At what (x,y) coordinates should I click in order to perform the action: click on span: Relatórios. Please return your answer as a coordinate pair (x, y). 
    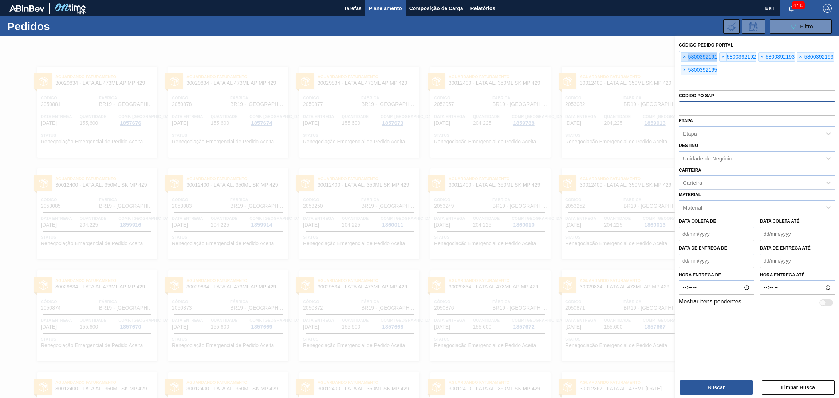
    Looking at the image, I should click on (483, 8).